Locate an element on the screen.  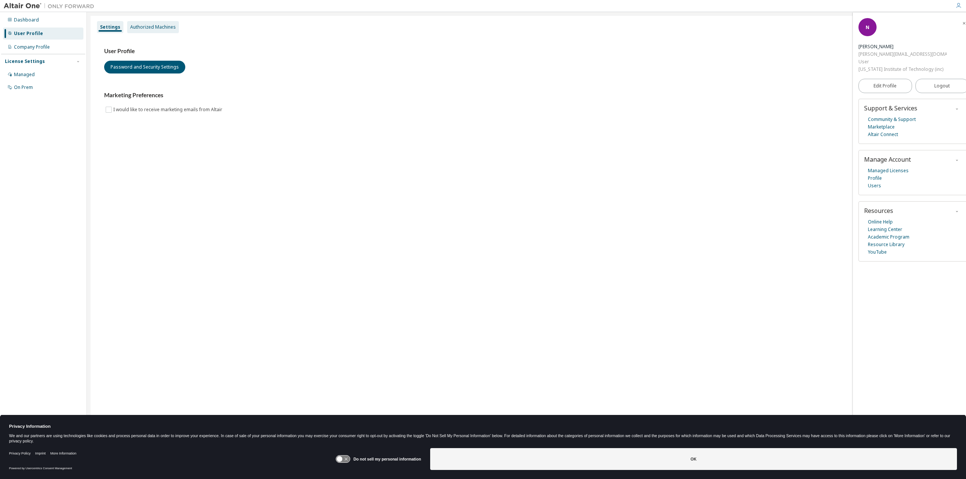
a: Academic Program is located at coordinates (888, 237).